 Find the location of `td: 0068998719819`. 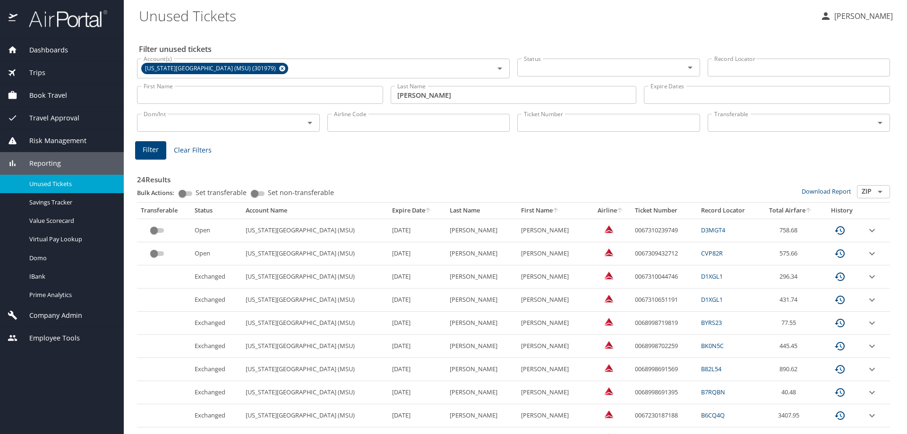

td: 0068998719819 is located at coordinates (664, 323).